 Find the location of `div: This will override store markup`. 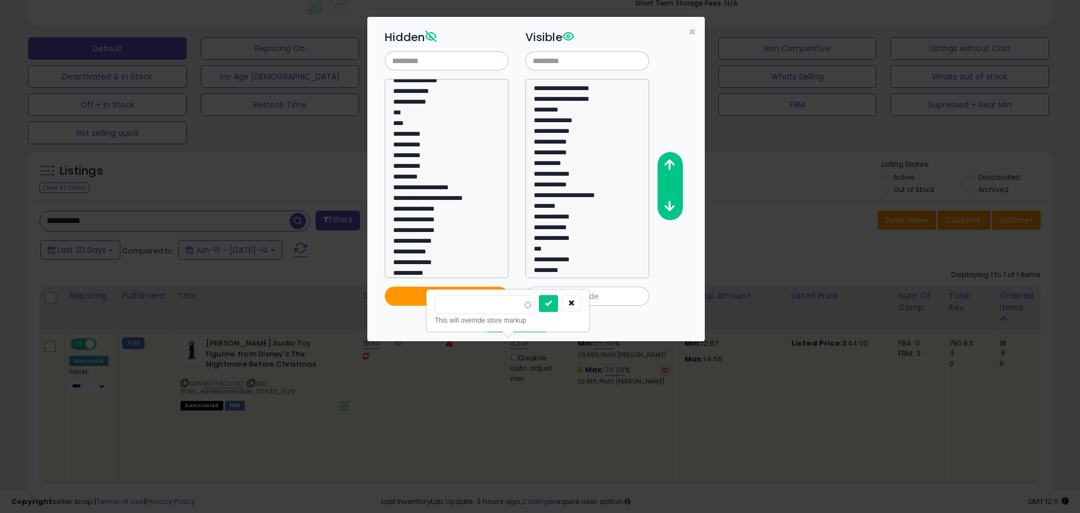

div: This will override store markup is located at coordinates (508, 320).